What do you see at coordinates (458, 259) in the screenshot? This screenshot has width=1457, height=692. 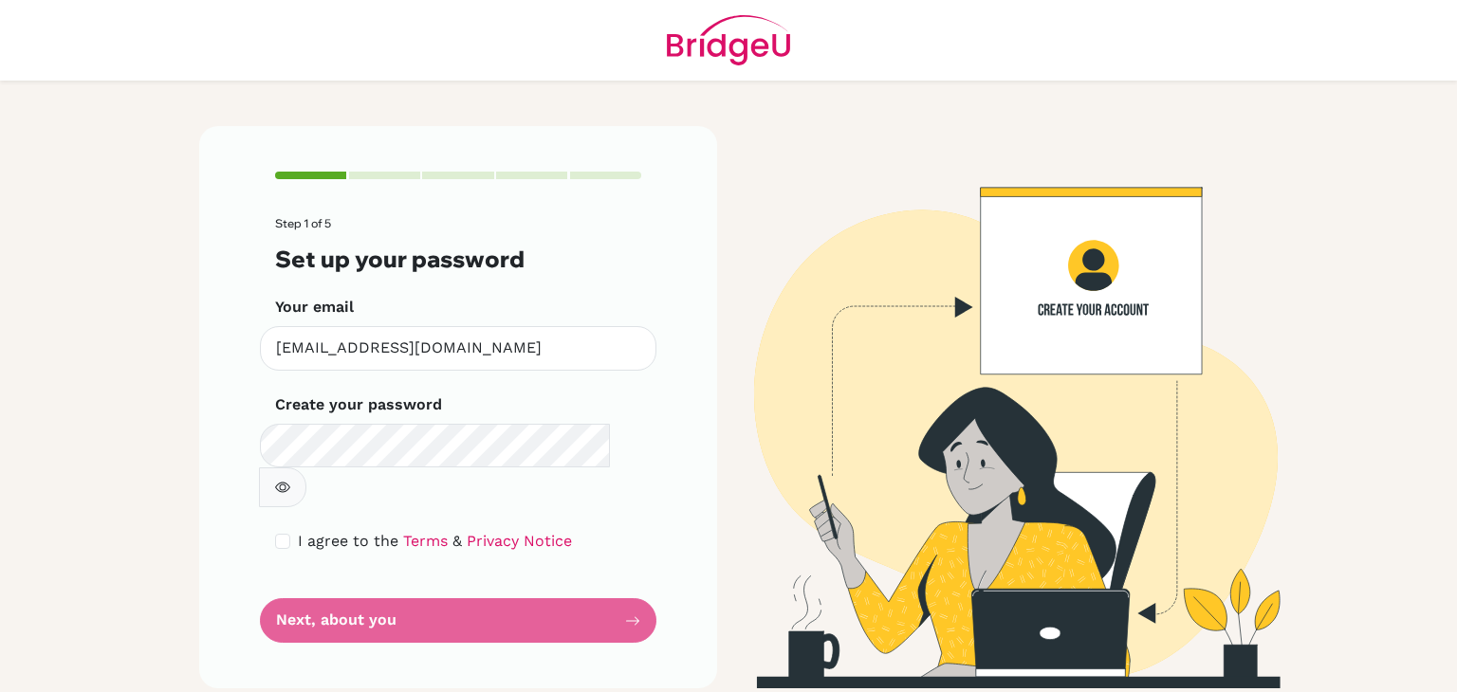 I see `h3: Set up your password` at bounding box center [458, 259].